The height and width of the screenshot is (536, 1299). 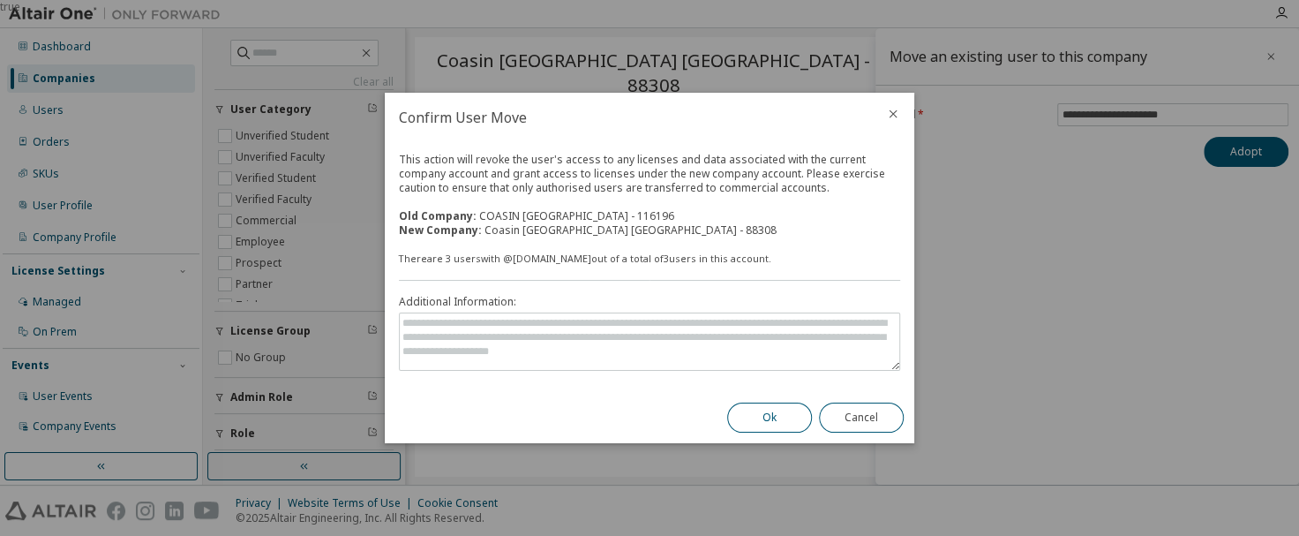 I want to click on b: Old Company:, so click(x=438, y=215).